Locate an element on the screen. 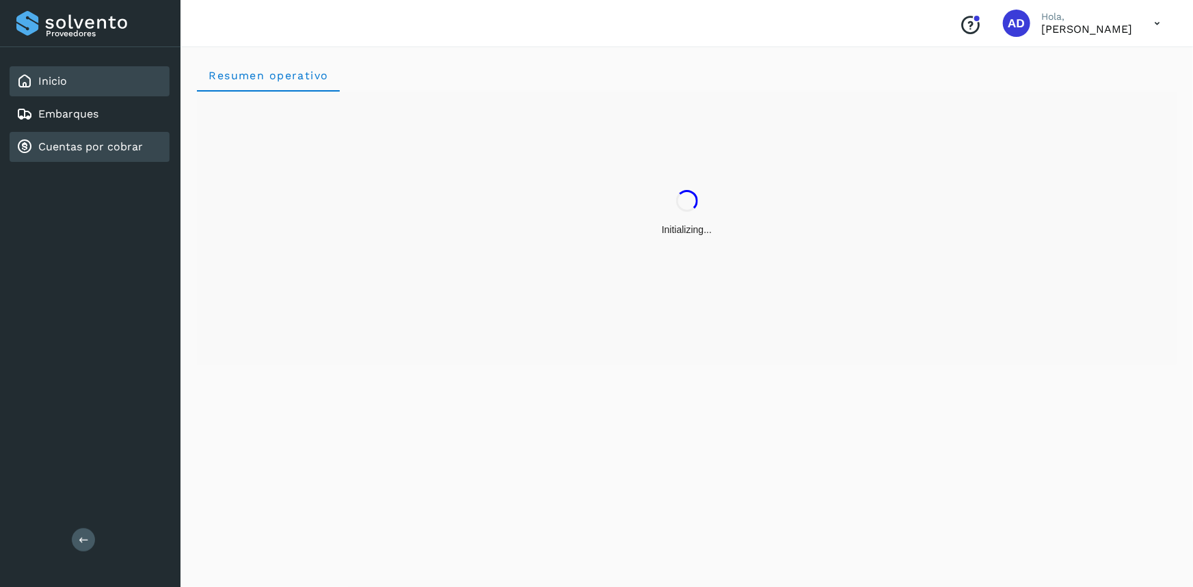  p: Hola, is located at coordinates (1086, 16).